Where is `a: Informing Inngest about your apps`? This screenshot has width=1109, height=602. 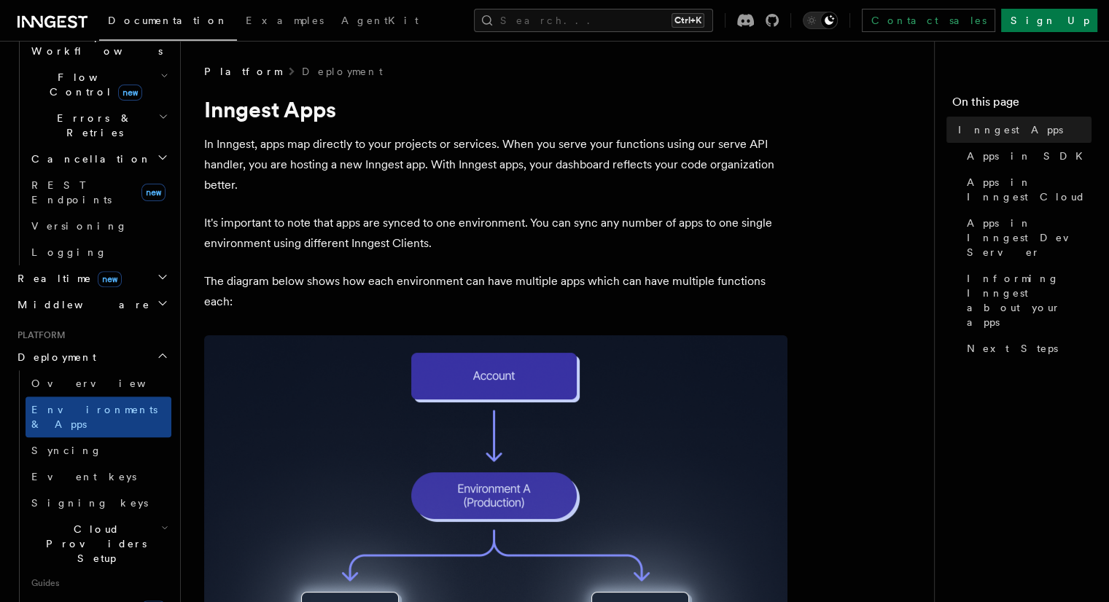 a: Informing Inngest about your apps is located at coordinates (1026, 300).